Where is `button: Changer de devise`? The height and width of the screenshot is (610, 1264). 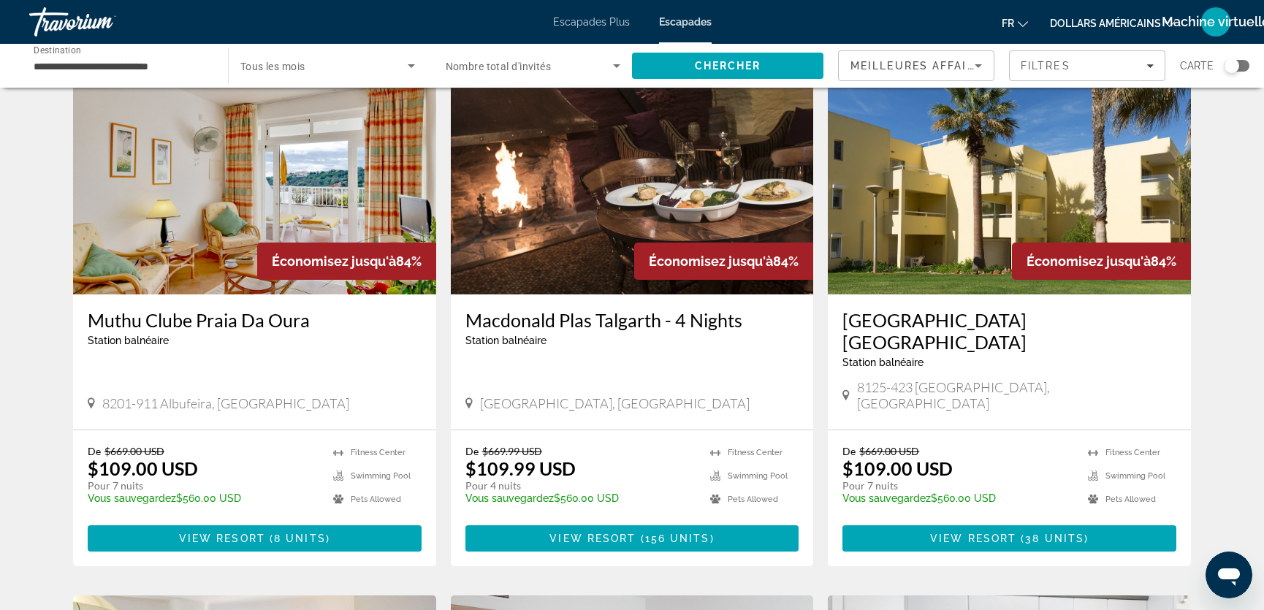 button: Changer de devise is located at coordinates (1112, 23).